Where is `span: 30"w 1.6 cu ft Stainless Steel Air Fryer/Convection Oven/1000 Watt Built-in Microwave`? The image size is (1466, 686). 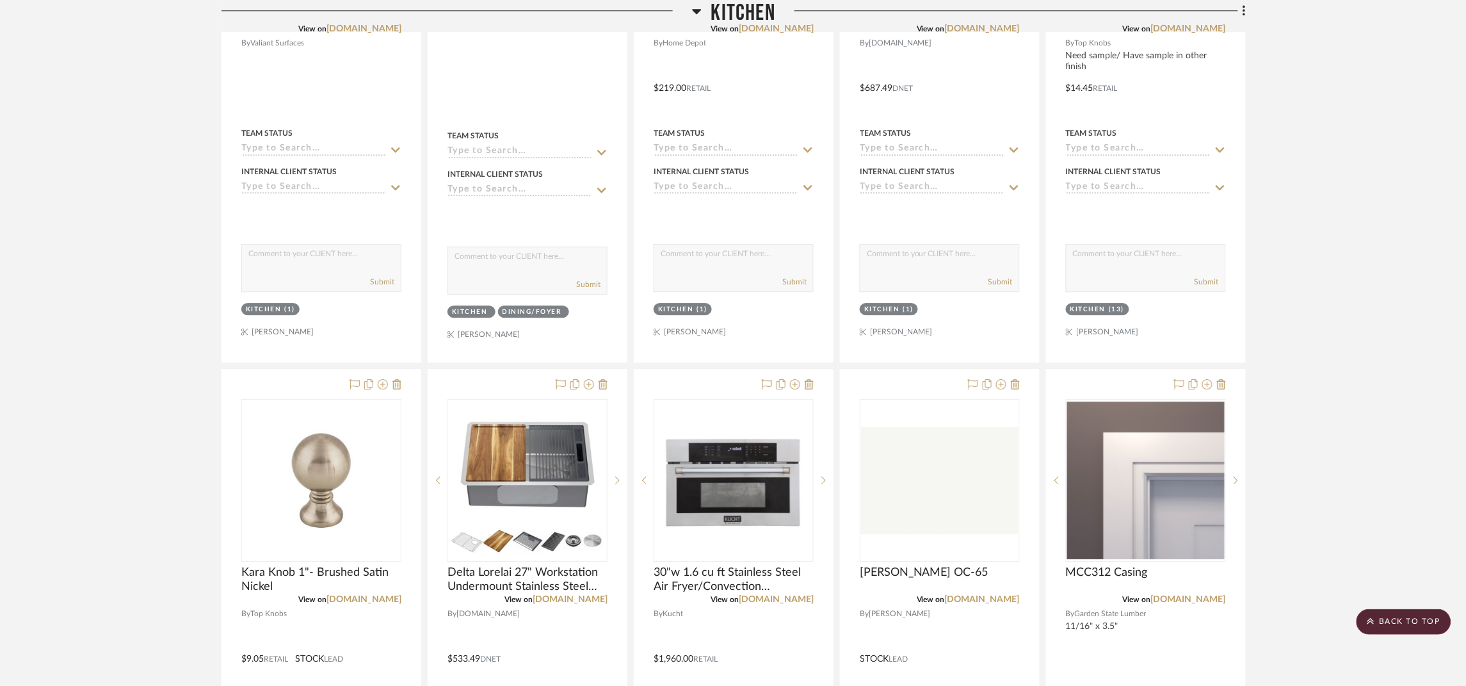
span: 30"w 1.6 cu ft Stainless Steel Air Fryer/Convection Oven/1000 Watt Built-in Microwave is located at coordinates (734, 579).